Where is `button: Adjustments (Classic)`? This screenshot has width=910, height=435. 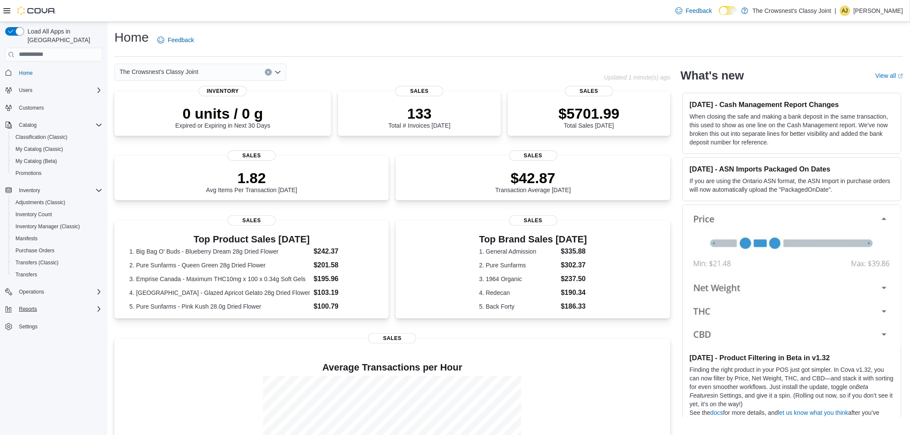
button: Adjustments (Classic) is located at coordinates (57, 203).